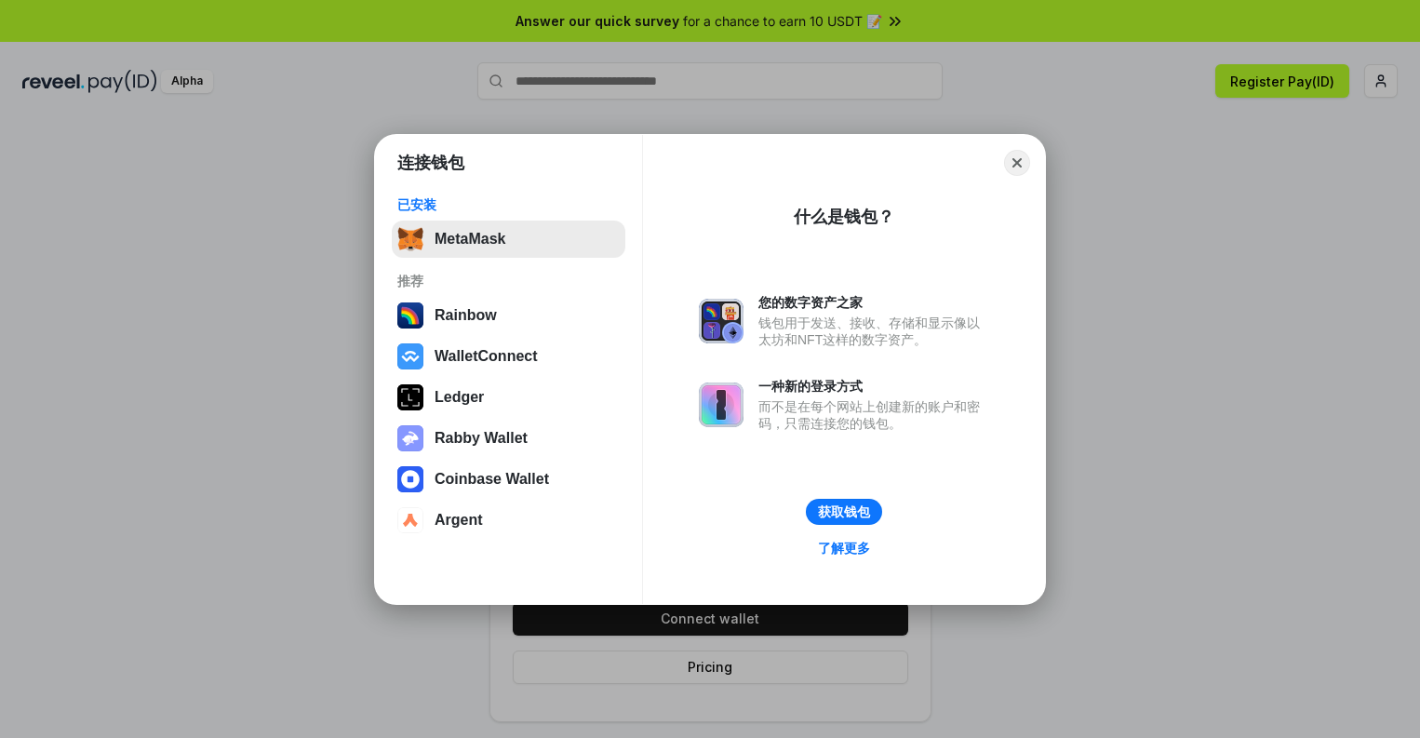 Image resolution: width=1420 pixels, height=738 pixels. I want to click on button: Ledger, so click(508, 397).